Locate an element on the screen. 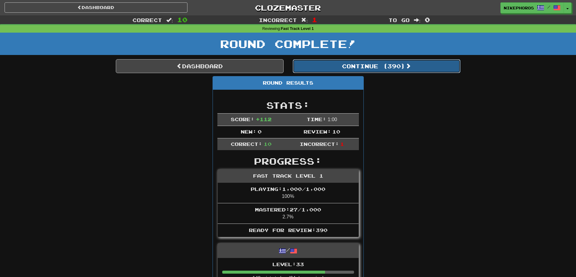  span: 1 : 0 0 is located at coordinates (332, 119).